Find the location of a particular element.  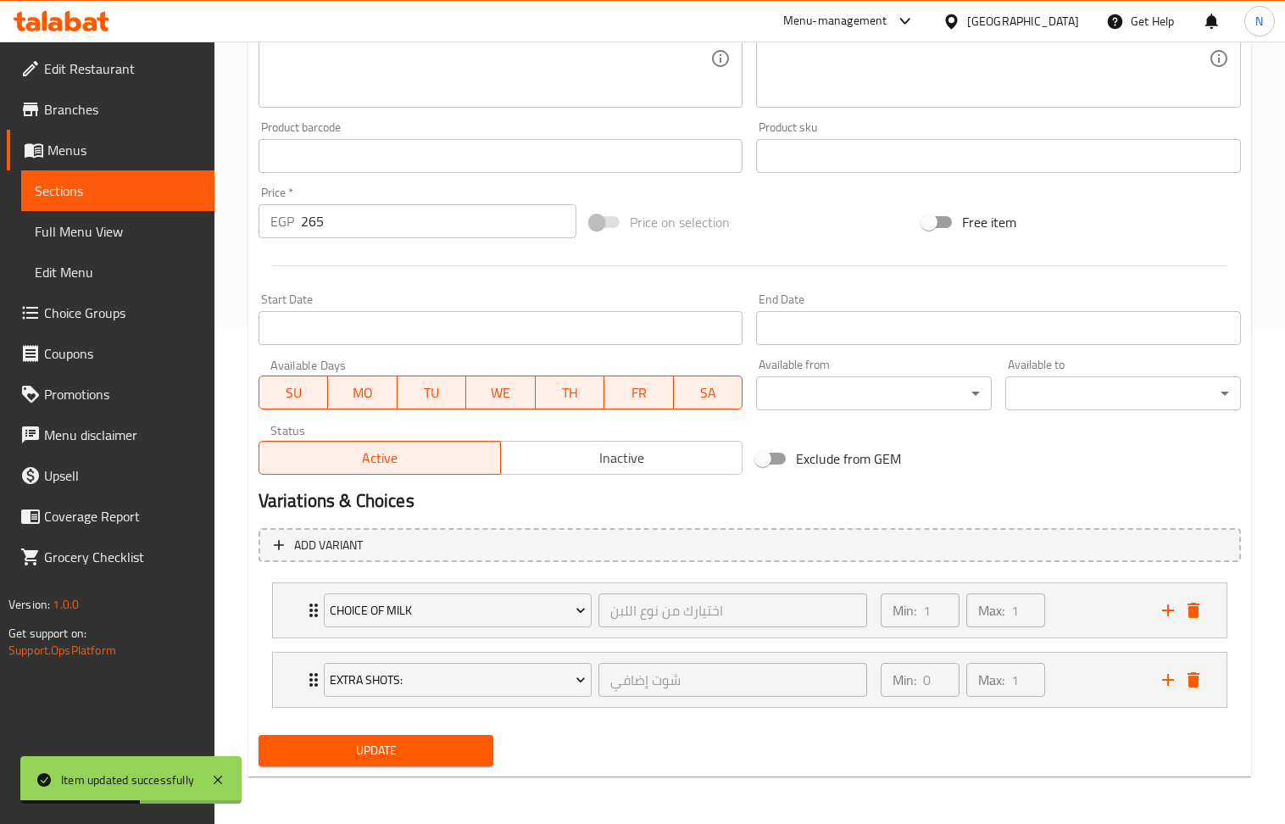

span: Branches is located at coordinates (122, 109).